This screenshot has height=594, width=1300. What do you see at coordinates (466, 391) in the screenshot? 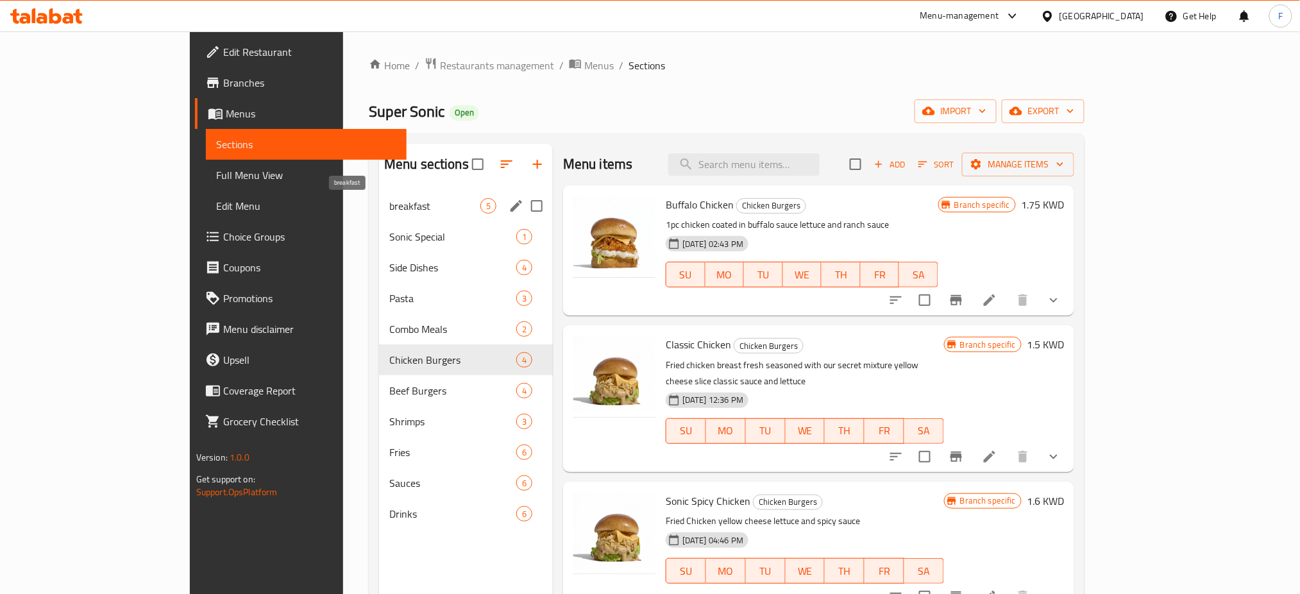
I see `div: Beef Burgers4` at bounding box center [466, 391].